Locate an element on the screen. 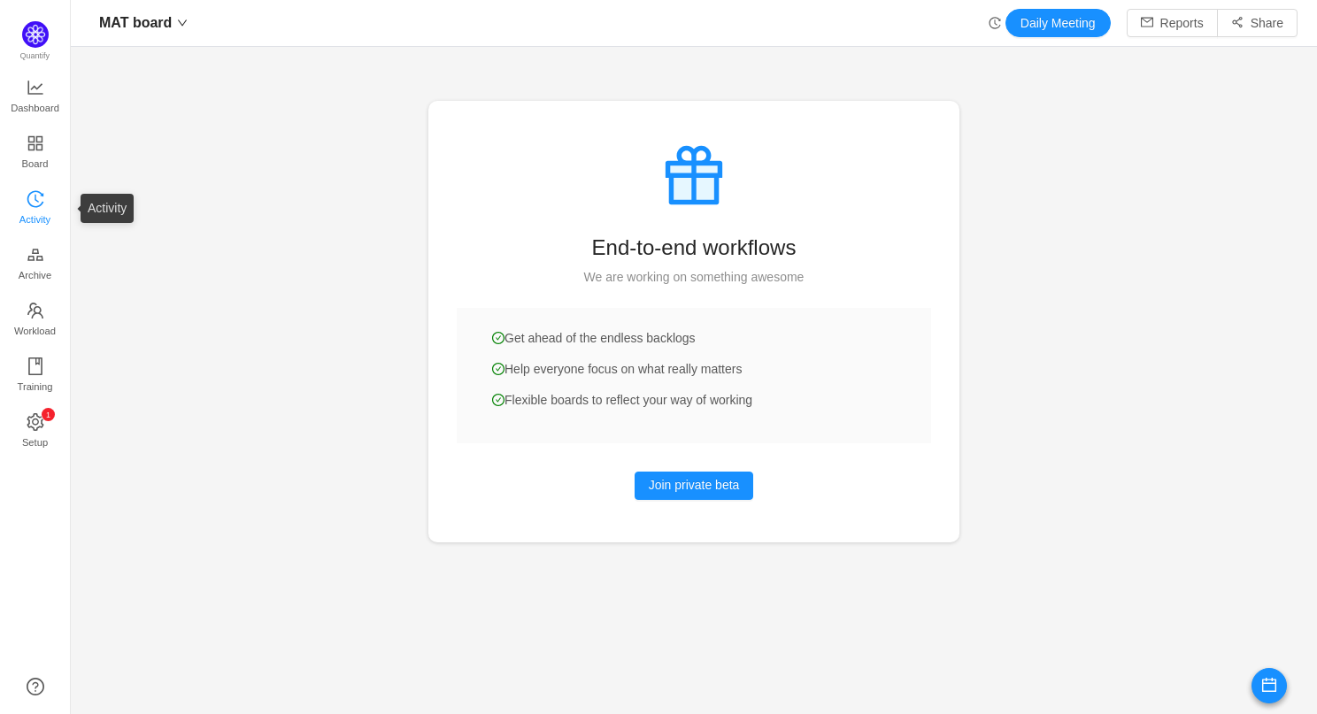  button: Join private beta is located at coordinates (694, 486).